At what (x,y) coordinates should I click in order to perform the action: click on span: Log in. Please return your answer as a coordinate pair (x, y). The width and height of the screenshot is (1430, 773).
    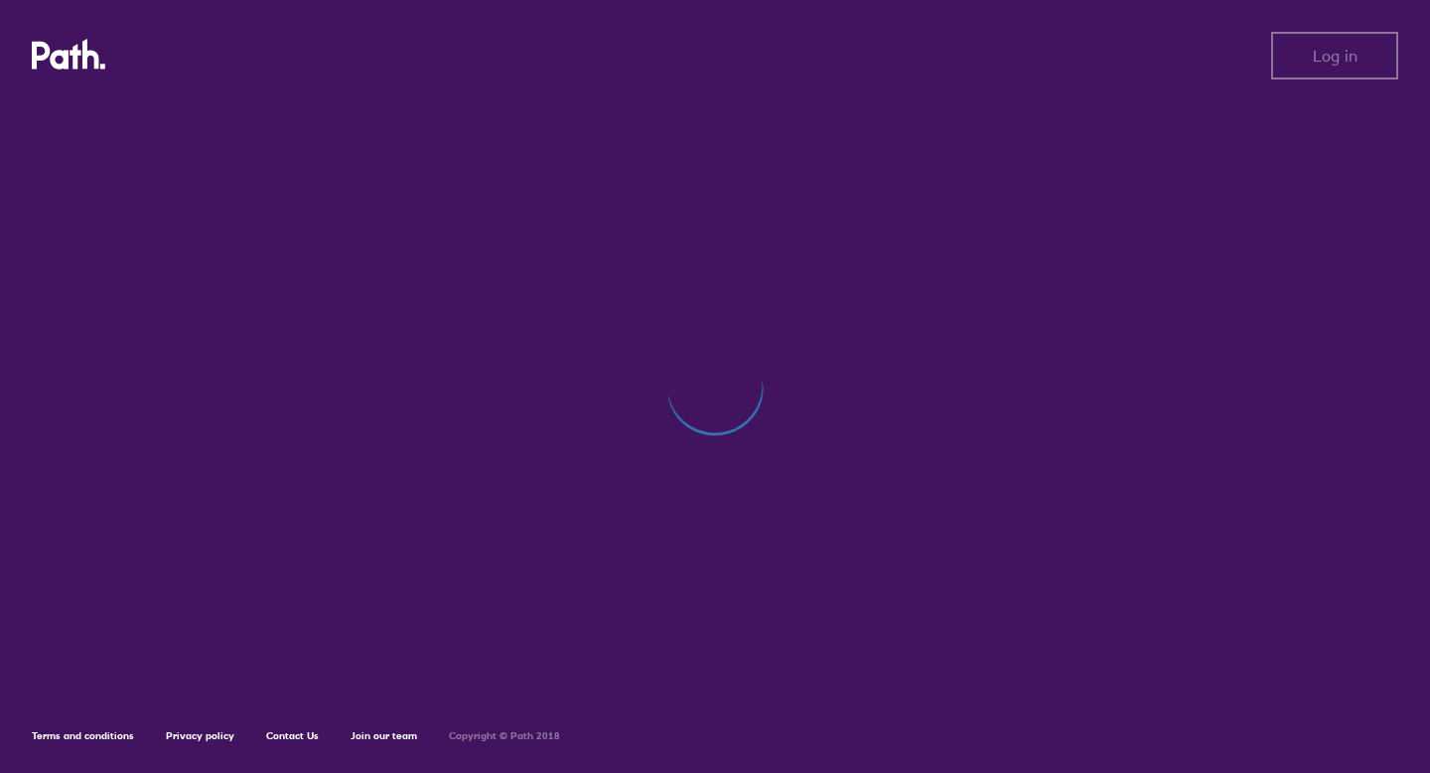
    Looking at the image, I should click on (1335, 56).